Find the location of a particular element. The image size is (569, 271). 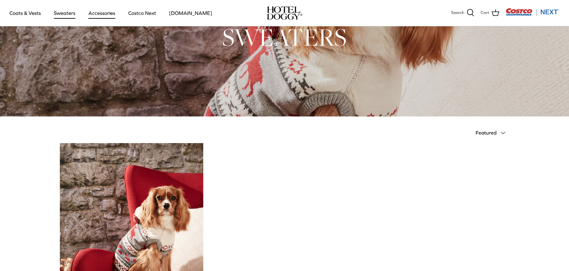

a: Search is located at coordinates (463, 13).